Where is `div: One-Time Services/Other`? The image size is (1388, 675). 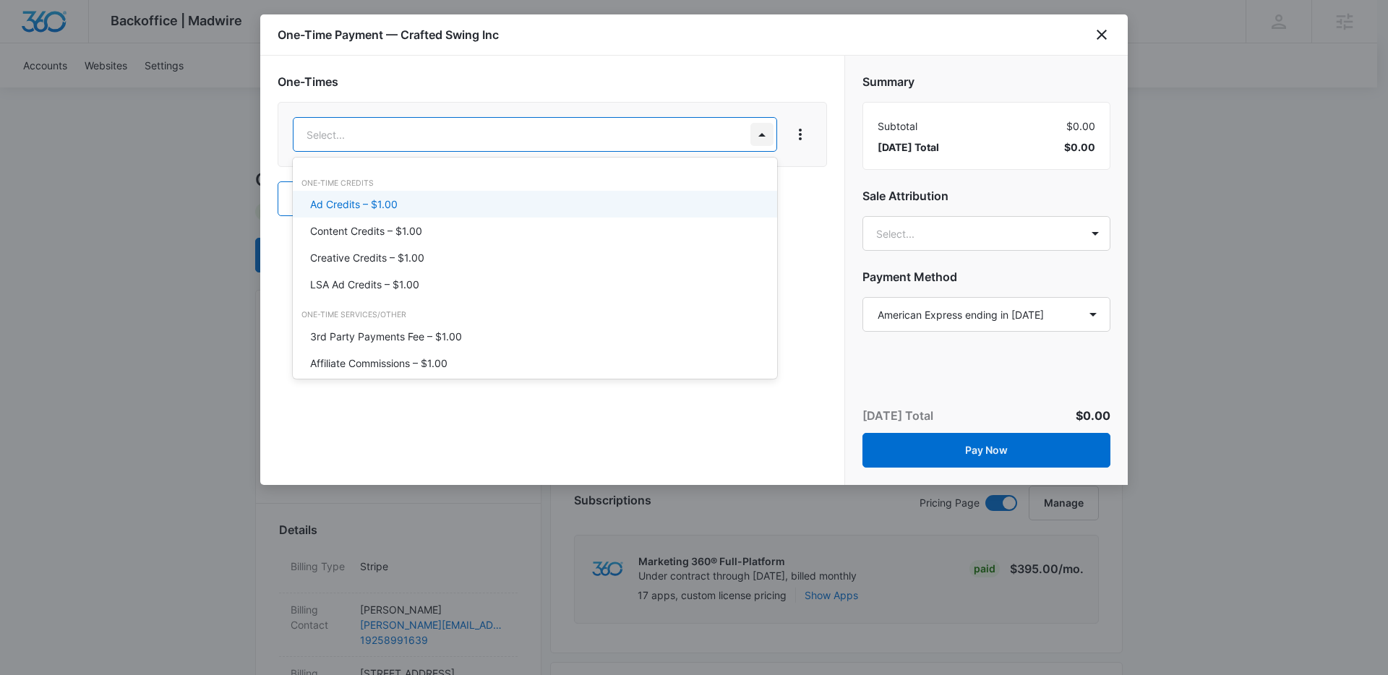 div: One-Time Services/Other is located at coordinates (535, 315).